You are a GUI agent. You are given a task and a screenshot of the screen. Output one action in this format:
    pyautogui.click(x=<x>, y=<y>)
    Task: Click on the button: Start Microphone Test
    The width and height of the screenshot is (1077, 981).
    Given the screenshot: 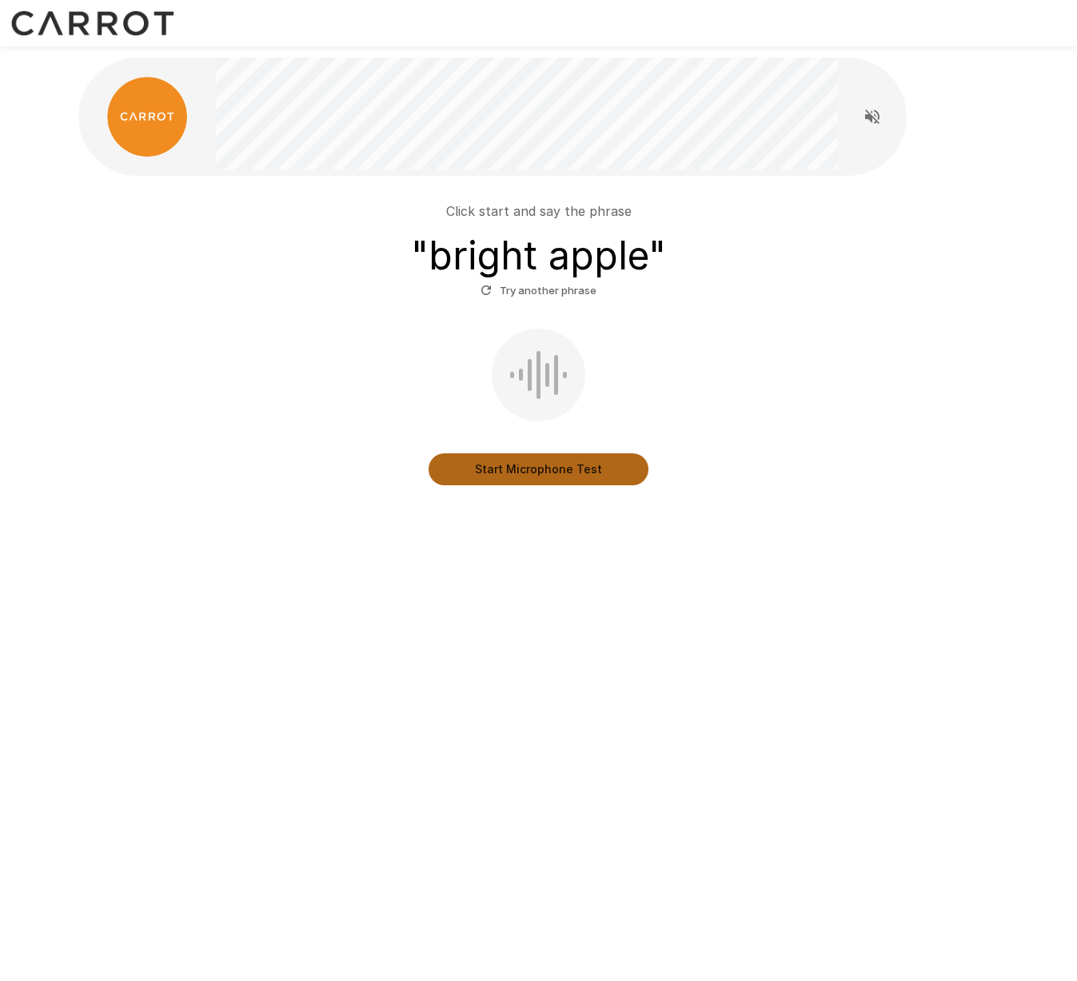 What is the action you would take?
    pyautogui.click(x=538, y=469)
    